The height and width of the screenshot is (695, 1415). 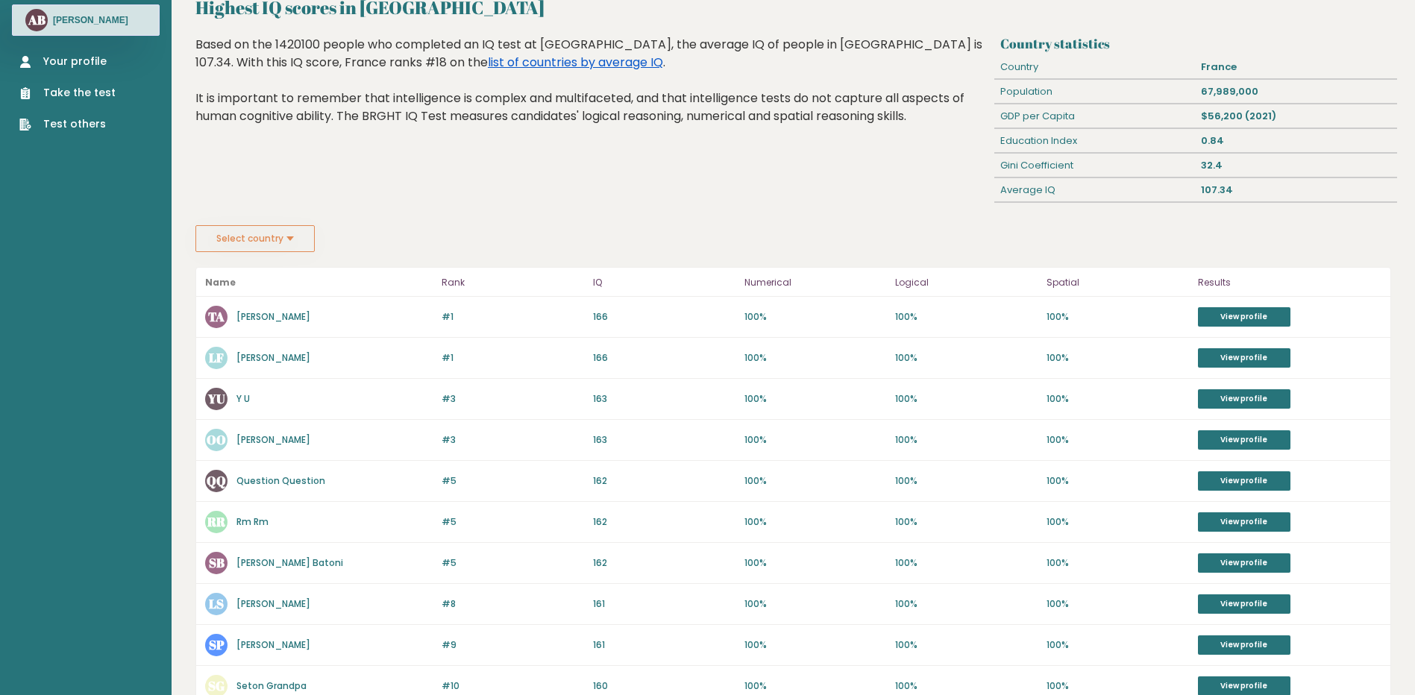 What do you see at coordinates (216, 604) in the screenshot?
I see `text: LS` at bounding box center [216, 604].